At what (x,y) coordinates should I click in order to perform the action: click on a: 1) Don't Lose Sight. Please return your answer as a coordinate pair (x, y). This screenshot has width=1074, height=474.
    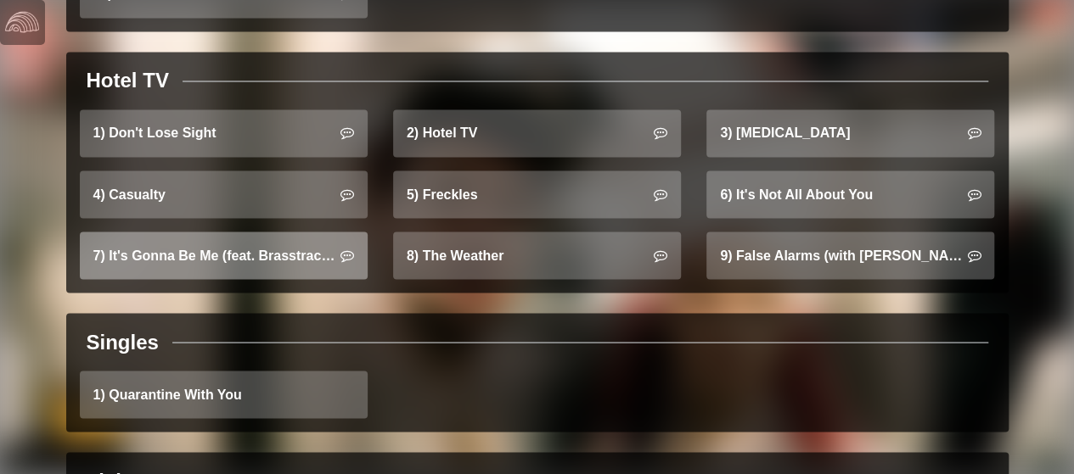
    Looking at the image, I should click on (223, 133).